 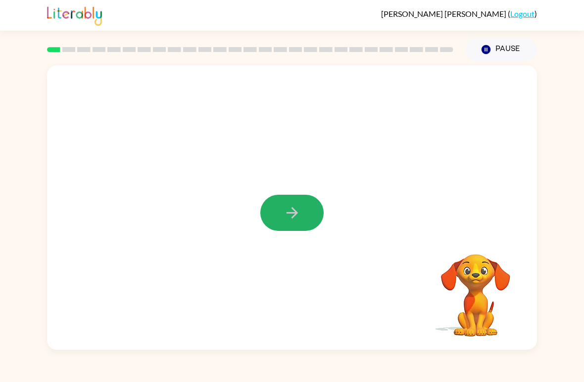 What do you see at coordinates (74, 15) in the screenshot?
I see `img: Literably` at bounding box center [74, 15].